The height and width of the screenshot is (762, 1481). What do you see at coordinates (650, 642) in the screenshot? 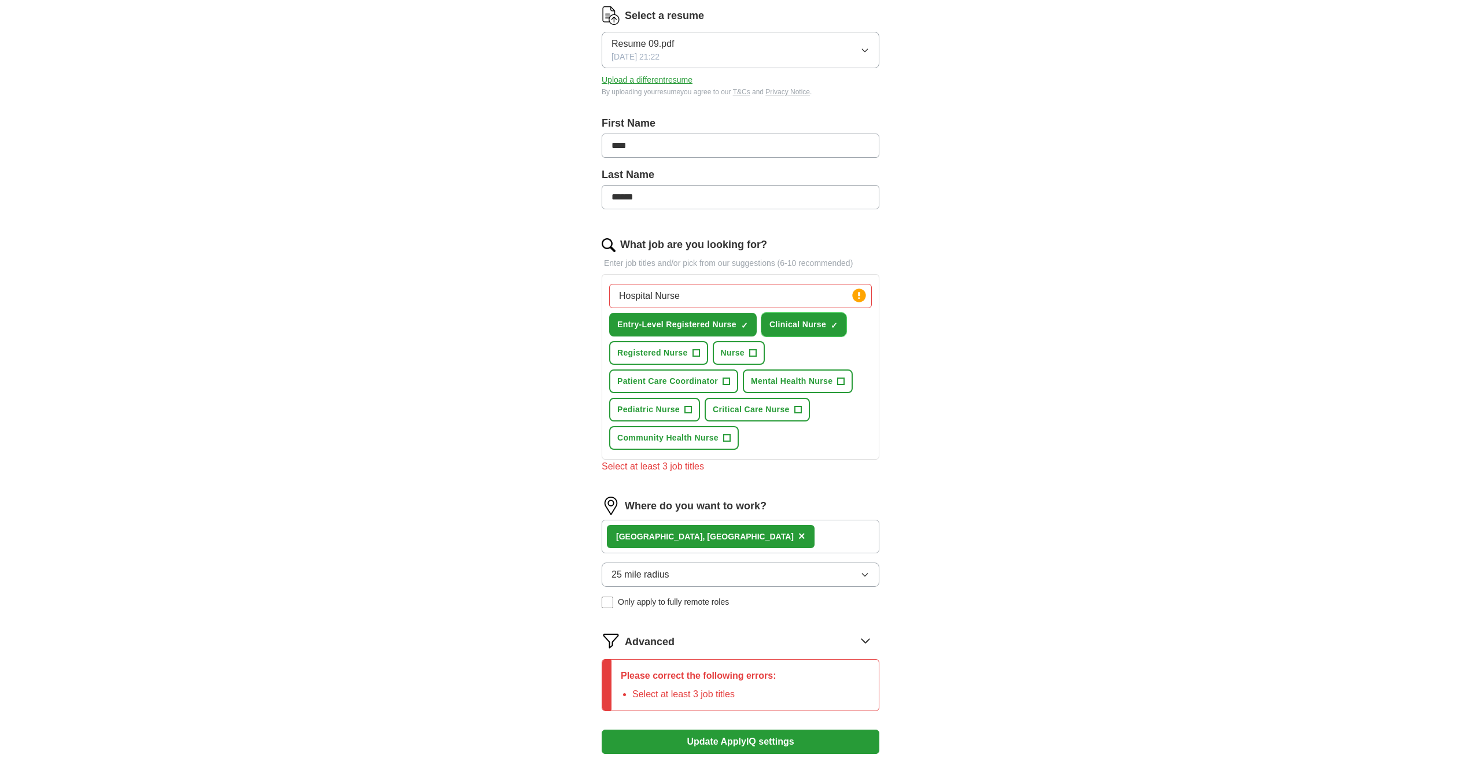
I see `span: Advanced` at bounding box center [650, 642].